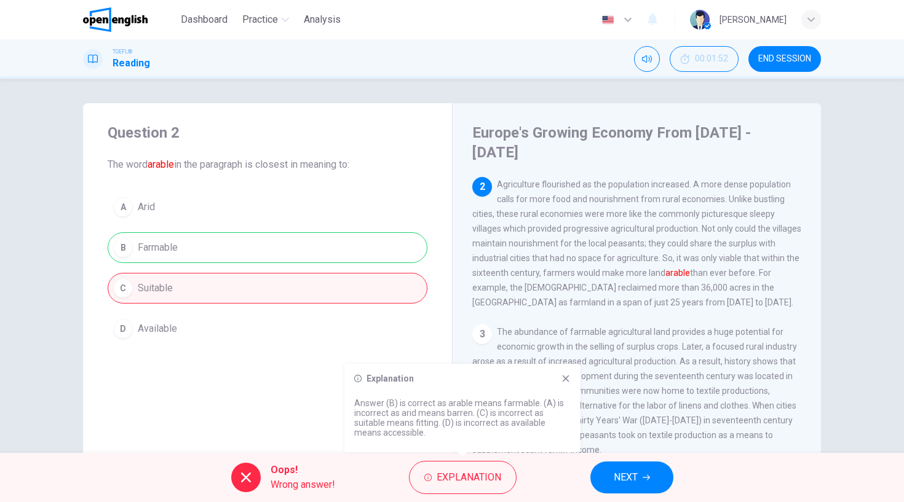 The image size is (904, 502). What do you see at coordinates (625, 478) in the screenshot?
I see `span: NEXT` at bounding box center [625, 478].